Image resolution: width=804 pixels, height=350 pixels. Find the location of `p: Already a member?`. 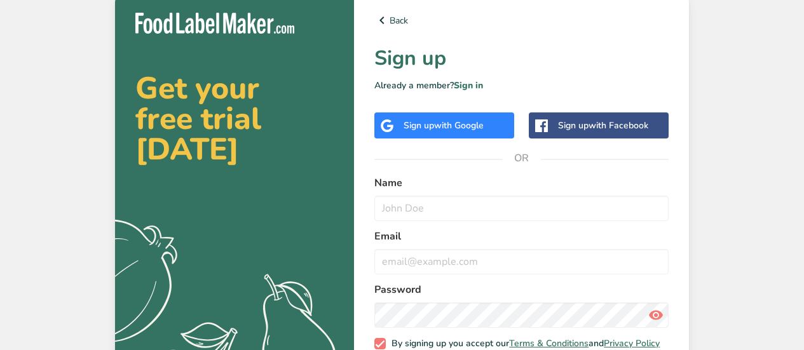

p: Already a member? is located at coordinates (521, 85).